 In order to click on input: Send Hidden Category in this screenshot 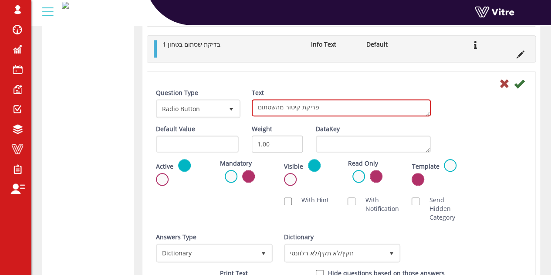, I will do `click(416, 201)`.